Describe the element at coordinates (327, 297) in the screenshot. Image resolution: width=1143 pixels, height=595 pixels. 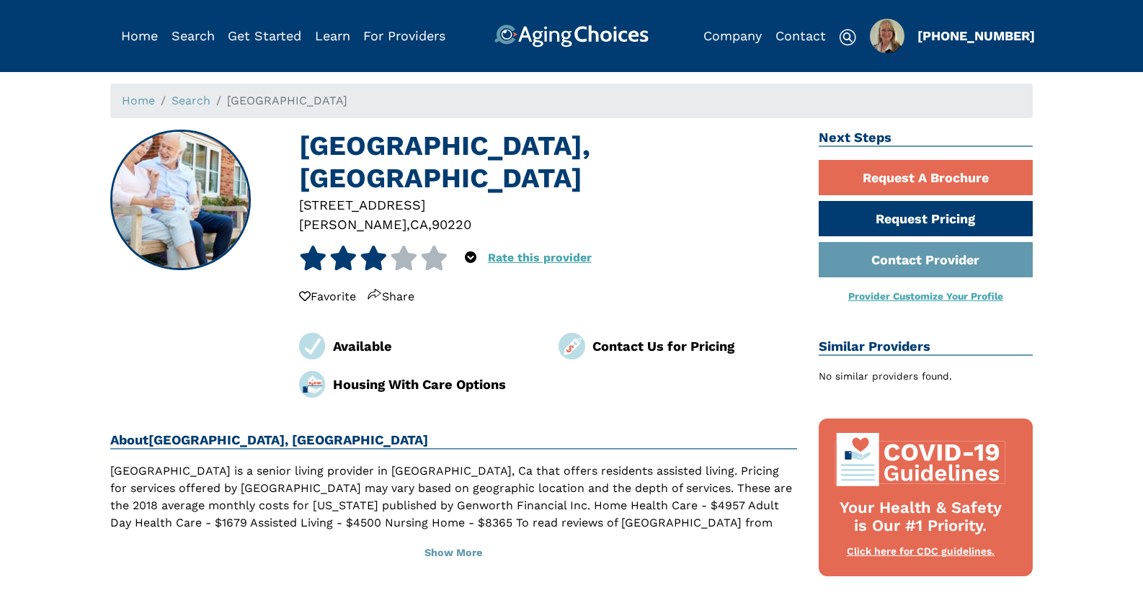
I see `div: Favorite` at that location.